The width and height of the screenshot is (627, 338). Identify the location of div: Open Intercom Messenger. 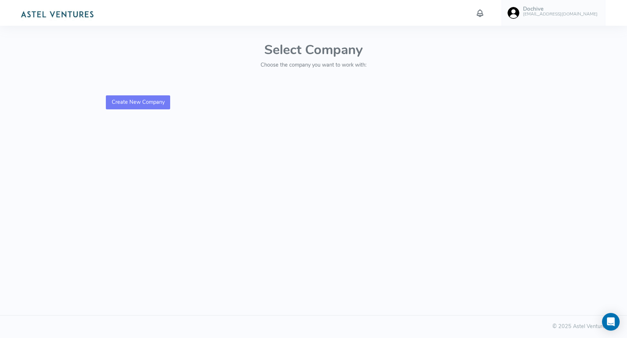
(611, 321).